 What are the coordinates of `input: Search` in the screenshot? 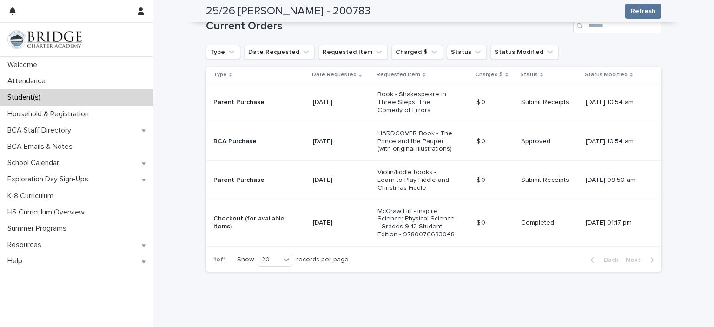 It's located at (617, 26).